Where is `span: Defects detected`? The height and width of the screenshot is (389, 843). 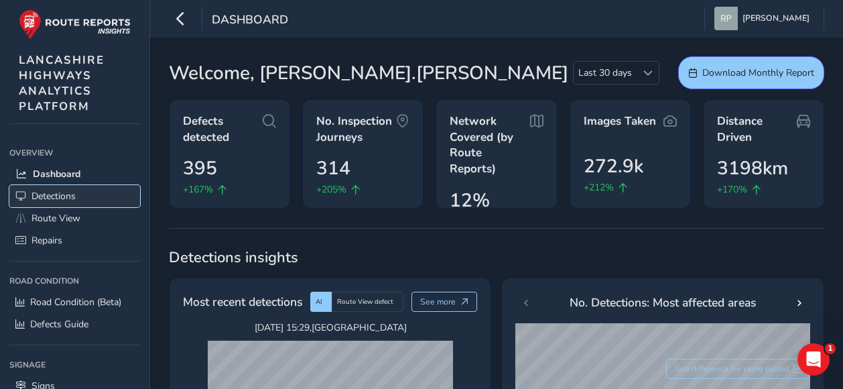
span: Defects detected is located at coordinates (223, 129).